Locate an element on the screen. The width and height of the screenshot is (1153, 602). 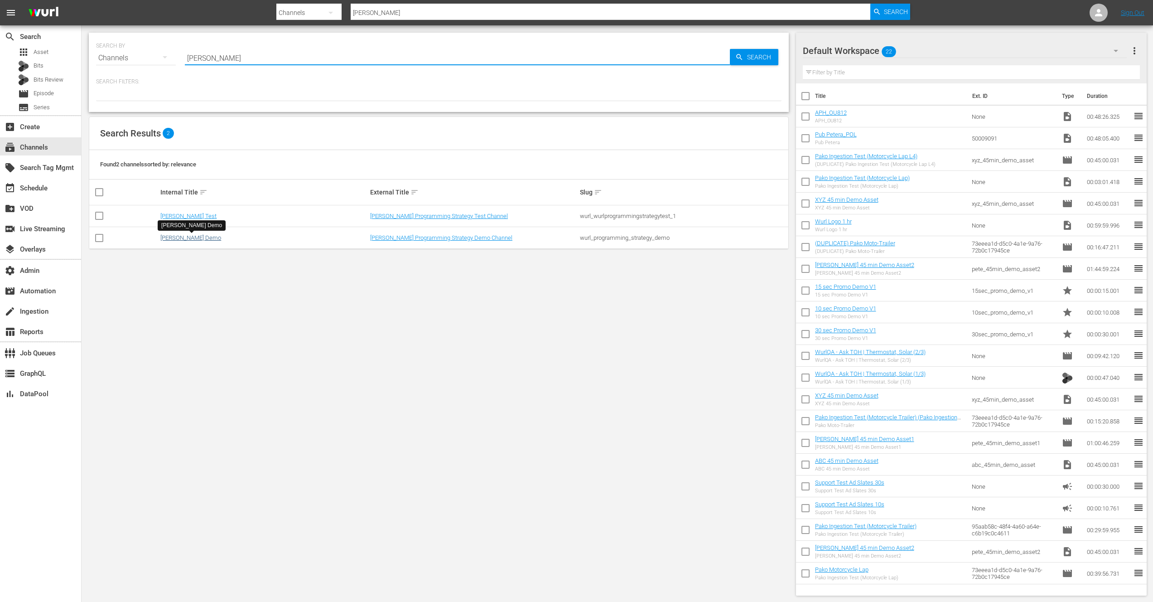
div: Pako Ingestion Test (Motorcycle Lap) is located at coordinates (857, 577).